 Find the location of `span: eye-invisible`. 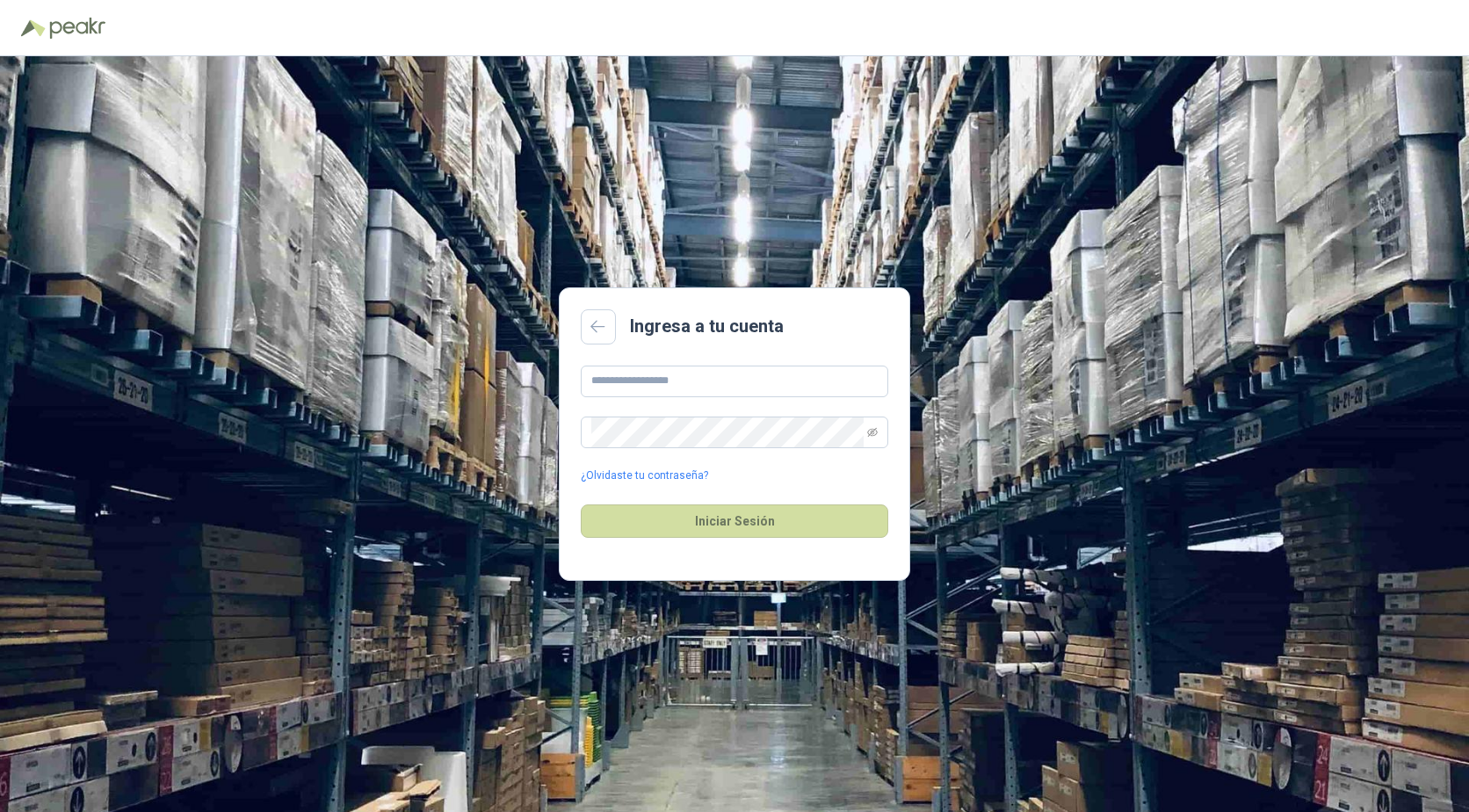

span: eye-invisible is located at coordinates (873, 432).